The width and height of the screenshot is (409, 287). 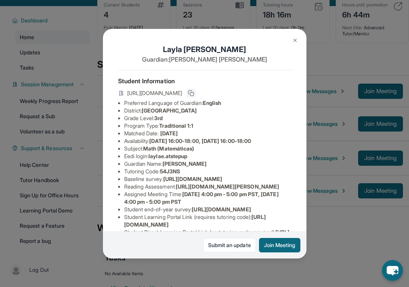 I want to click on li: Reading Assessment :, so click(x=208, y=186).